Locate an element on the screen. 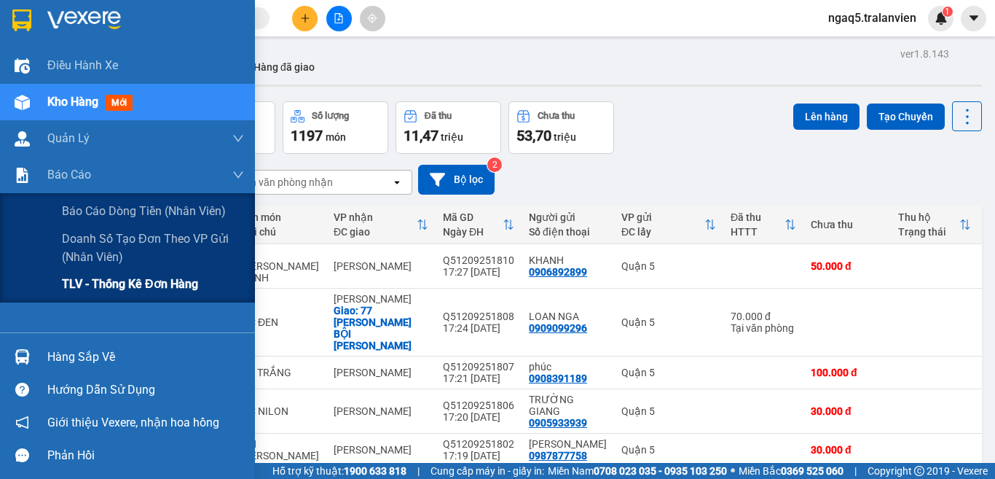  div: VP nhận is located at coordinates (375, 217).